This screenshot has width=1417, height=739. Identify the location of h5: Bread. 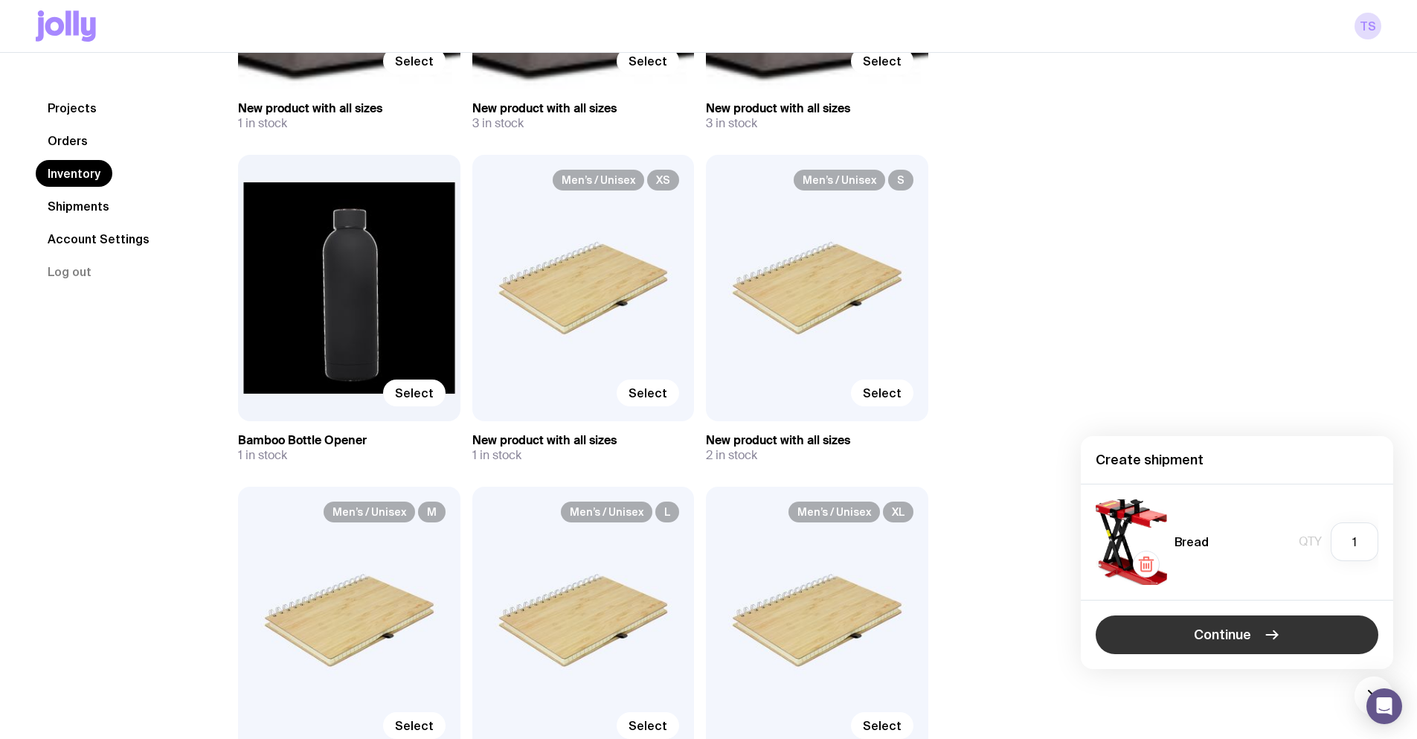
(1192, 542).